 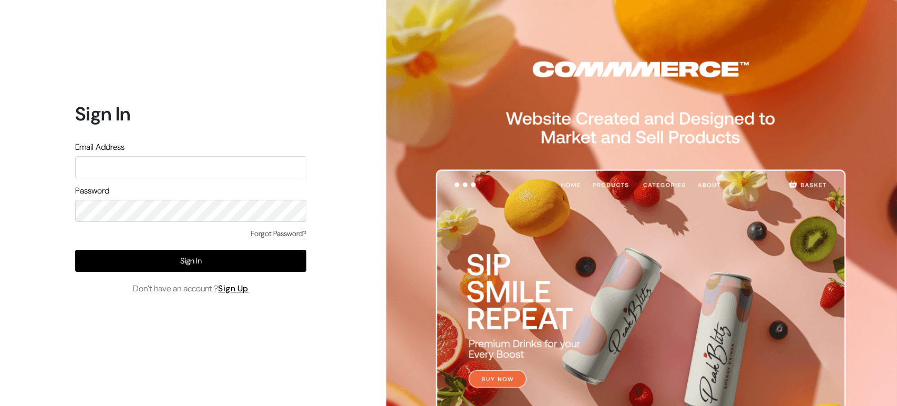 What do you see at coordinates (191, 289) in the screenshot?
I see `span: Don’t have an account ?` at bounding box center [191, 289].